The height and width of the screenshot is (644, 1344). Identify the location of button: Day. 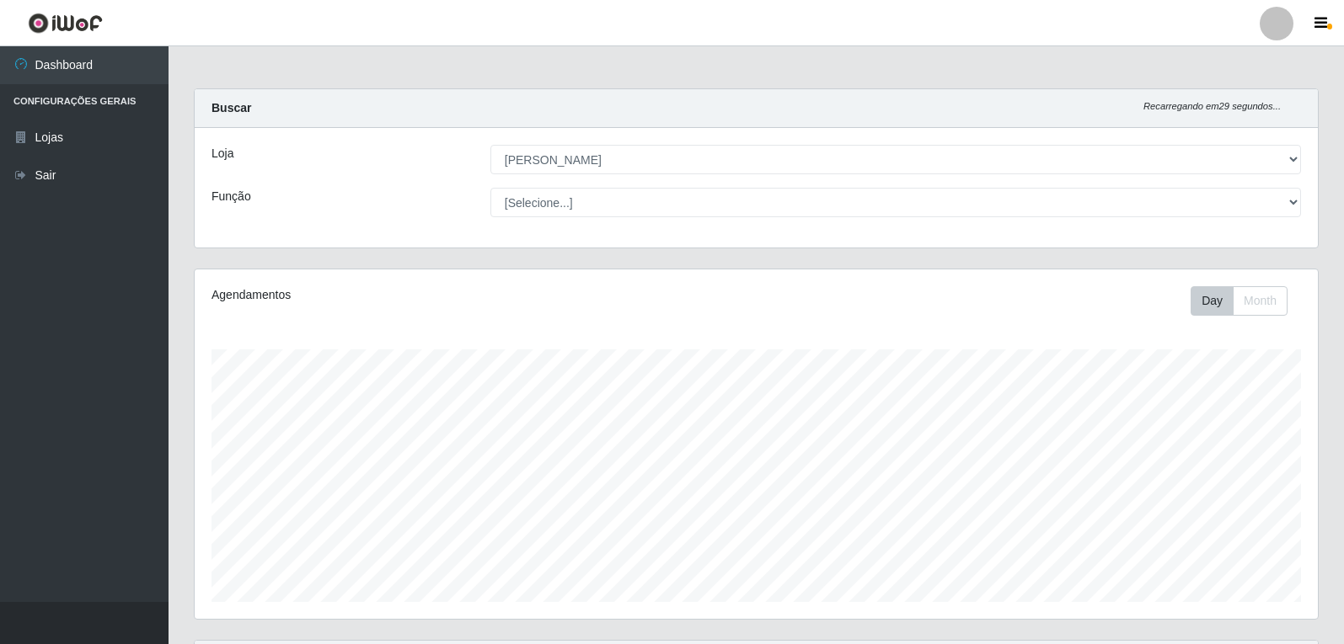
(1211, 301).